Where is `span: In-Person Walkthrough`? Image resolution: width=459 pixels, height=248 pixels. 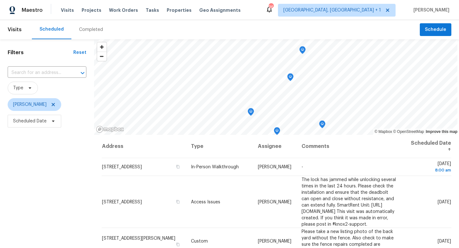
span: In-Person Walkthrough is located at coordinates (215, 167).